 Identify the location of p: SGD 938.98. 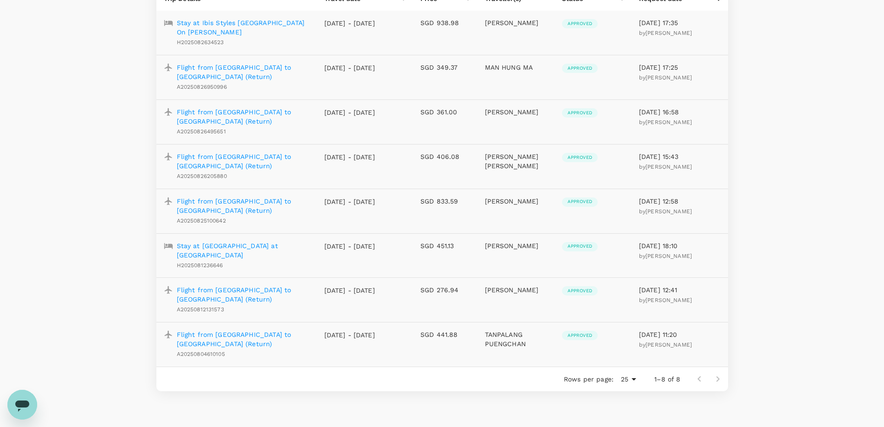
(445, 23).